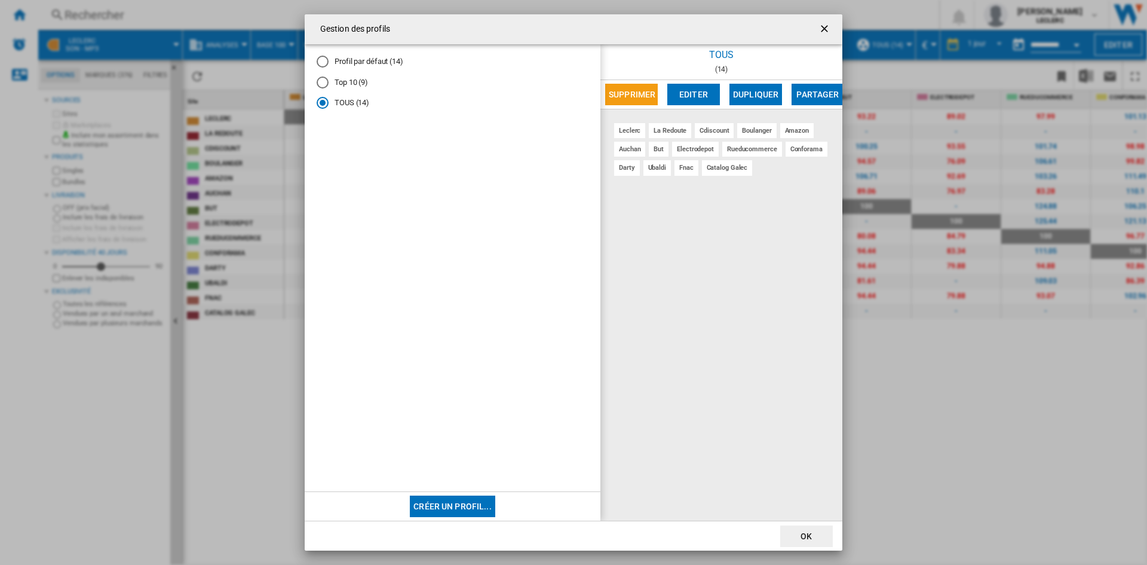 The width and height of the screenshot is (1147, 565). Describe the element at coordinates (752, 149) in the screenshot. I see `div: rueducommerce` at that location.